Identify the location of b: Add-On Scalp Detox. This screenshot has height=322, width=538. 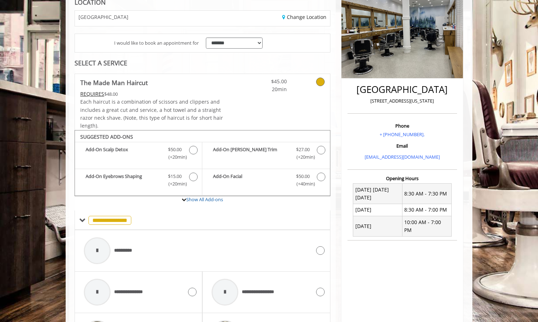
(123, 153).